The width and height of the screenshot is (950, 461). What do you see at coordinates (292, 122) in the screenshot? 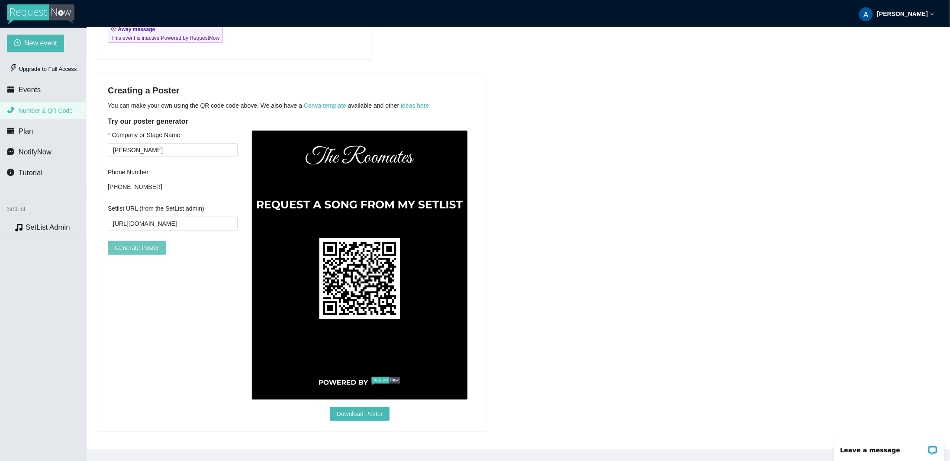
I see `h5: Try our poster generator` at bounding box center [292, 122].